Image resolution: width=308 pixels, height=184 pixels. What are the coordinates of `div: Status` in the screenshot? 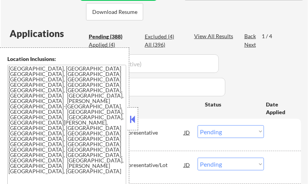 It's located at (230, 104).